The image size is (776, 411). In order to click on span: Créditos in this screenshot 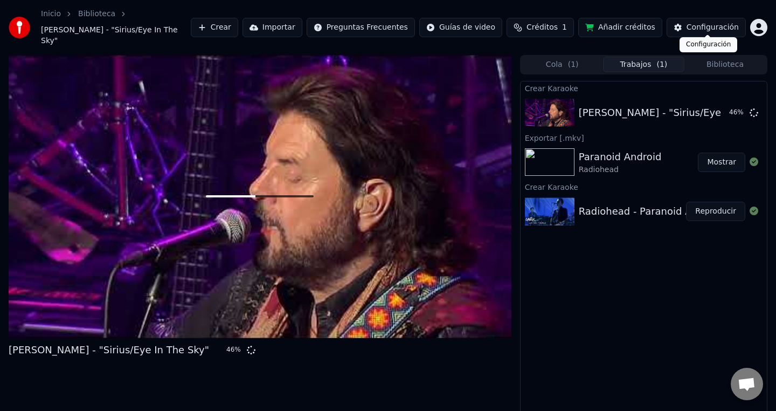, I will do `click(542, 27)`.